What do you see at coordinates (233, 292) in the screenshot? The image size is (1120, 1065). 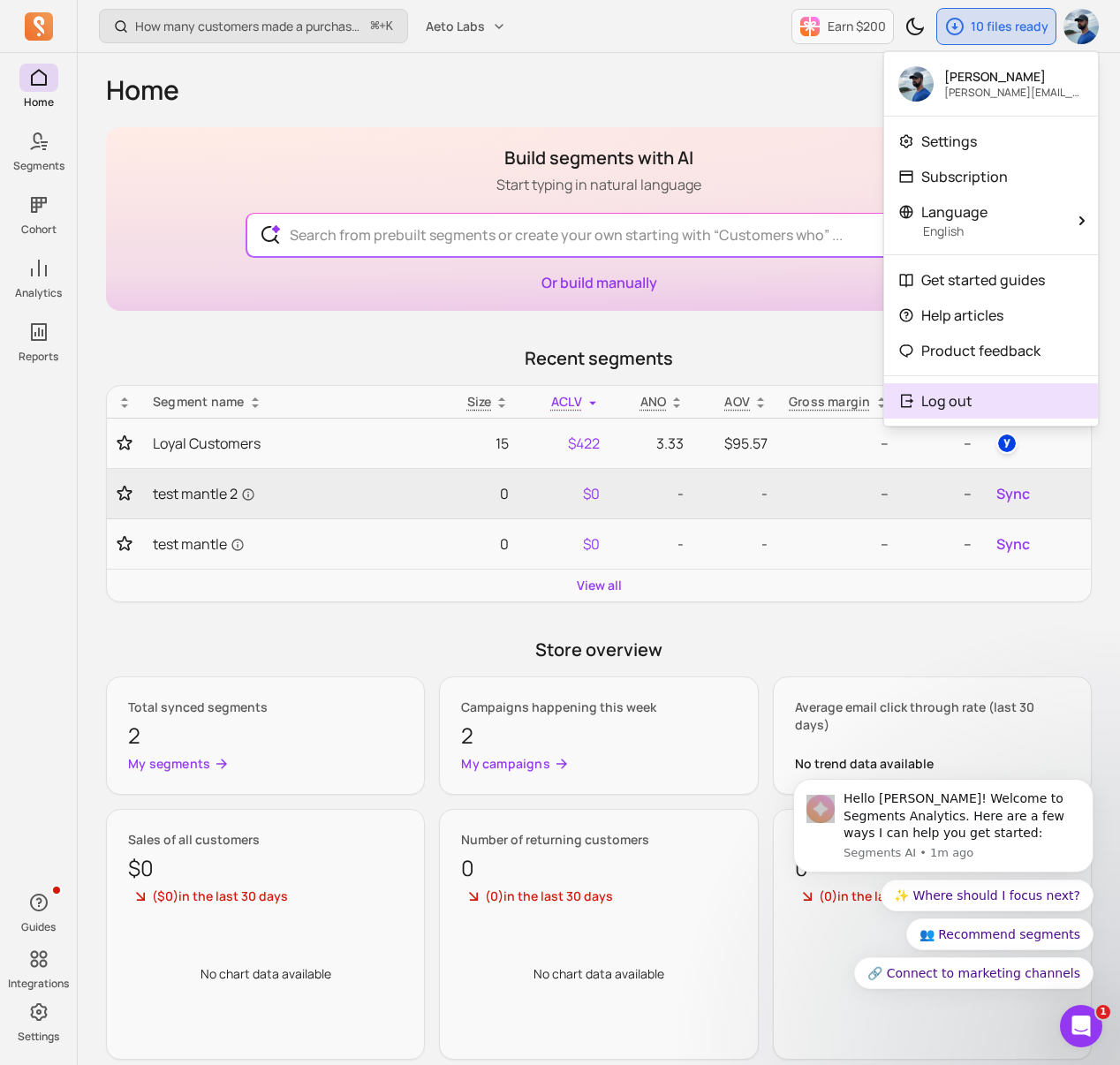 I see `button: Quick reply: 👥 Recommend segments` at bounding box center [233, 292].